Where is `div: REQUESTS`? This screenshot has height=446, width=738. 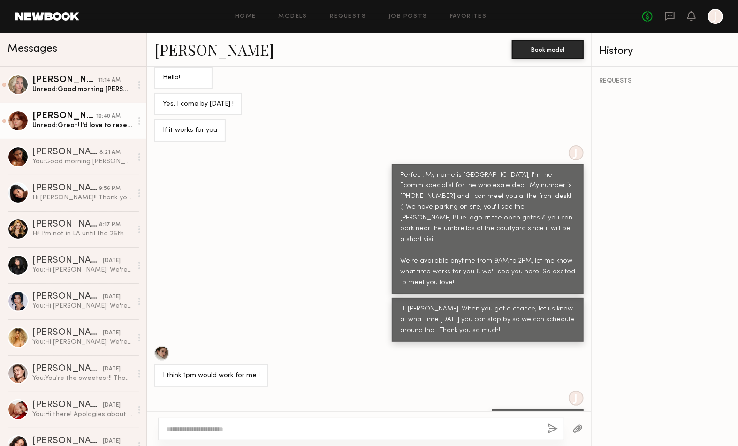 div: REQUESTS is located at coordinates (665, 81).